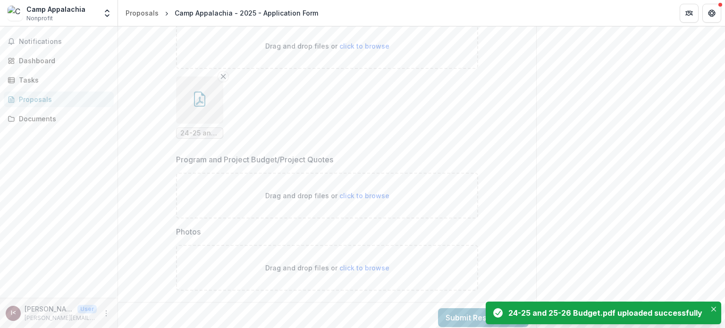 Image resolution: width=725 pixels, height=328 pixels. I want to click on div: Remove File24-25 and 25-26 Budget.pdf, so click(200, 108).